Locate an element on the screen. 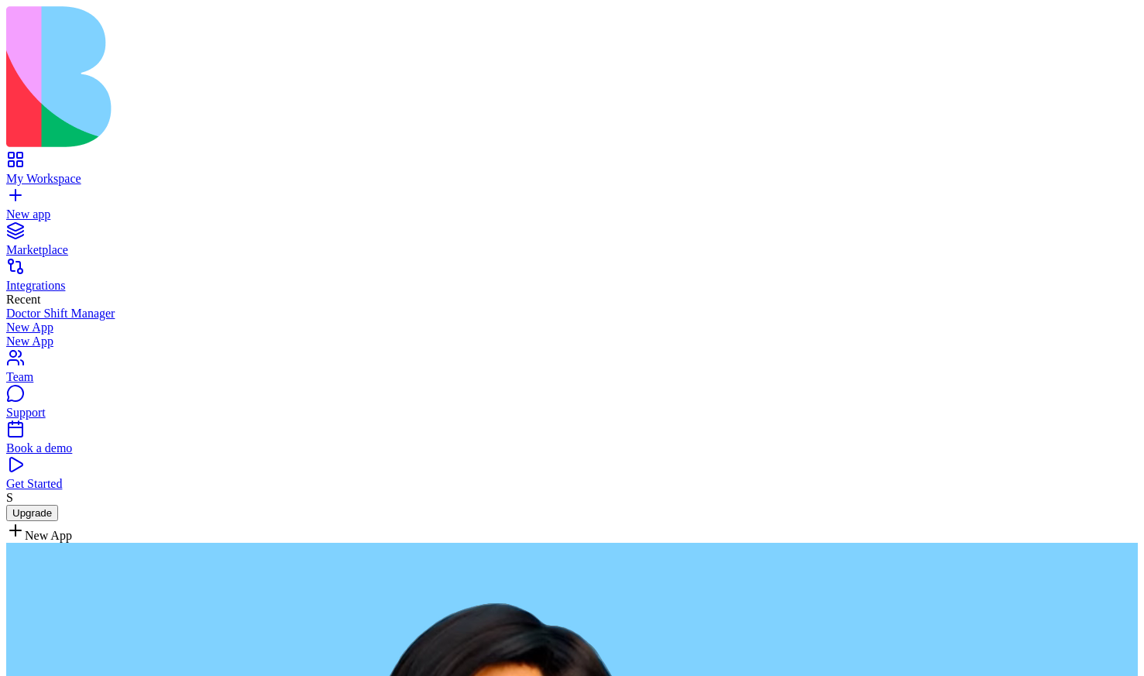 The height and width of the screenshot is (676, 1144). div: Marketplace is located at coordinates (571, 250).